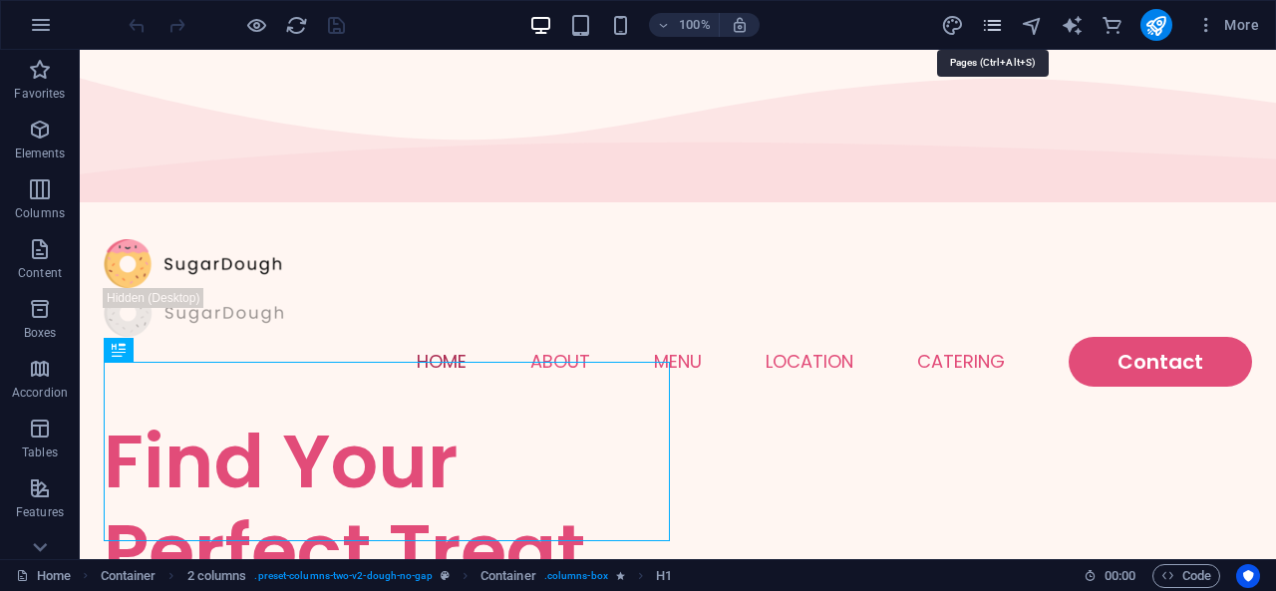 The height and width of the screenshot is (591, 1276). What do you see at coordinates (40, 333) in the screenshot?
I see `p: Boxes` at bounding box center [40, 333].